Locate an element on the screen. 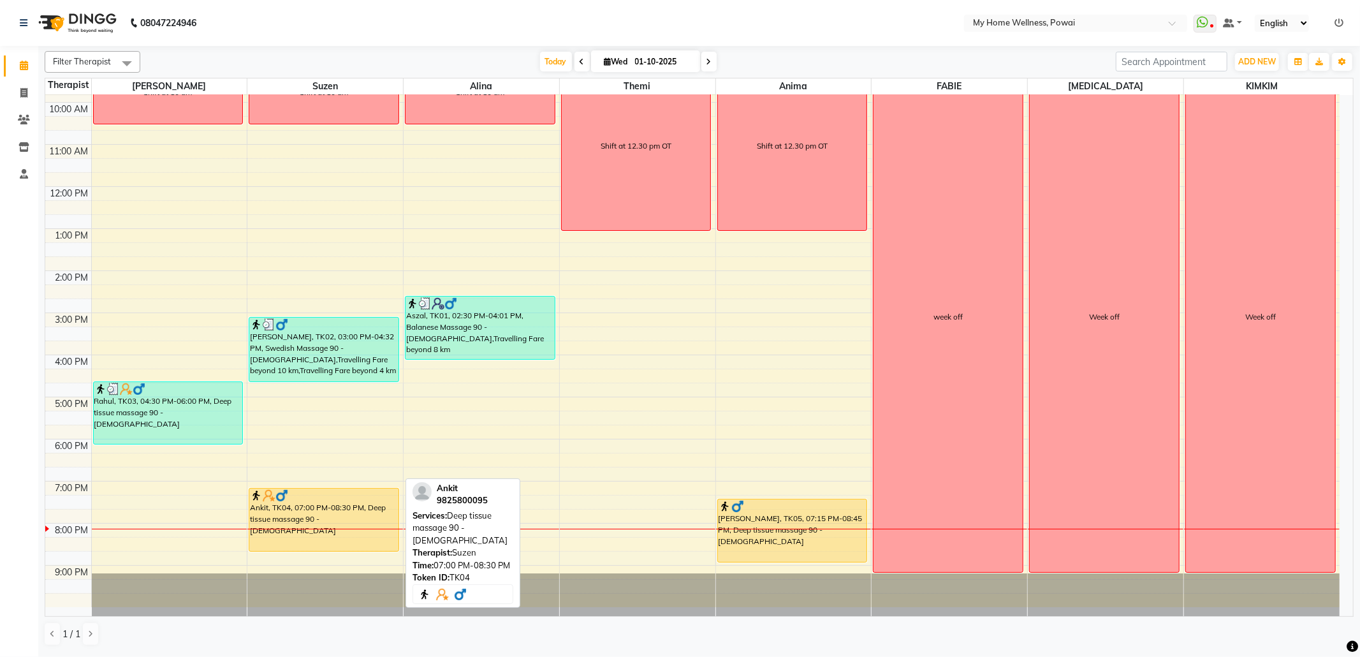  div: Suzen is located at coordinates (463, 553).